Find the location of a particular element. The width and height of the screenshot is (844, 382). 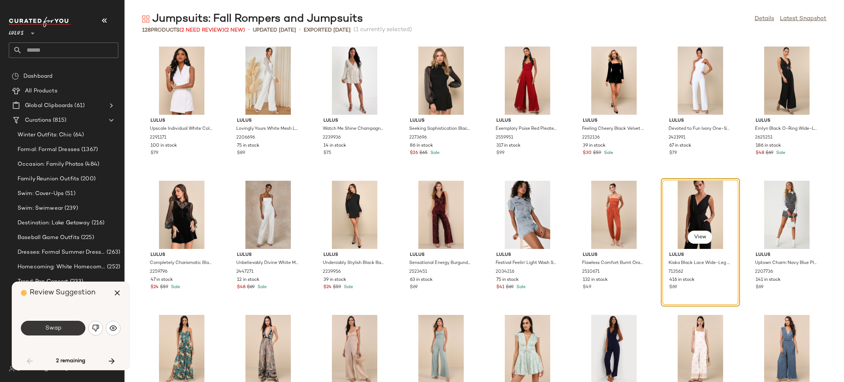

img: 11018381_2239956.jpg is located at coordinates (355, 215).